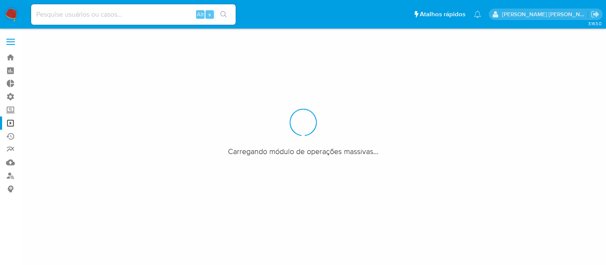 The width and height of the screenshot is (606, 265). What do you see at coordinates (595, 14) in the screenshot?
I see `a: Sair` at bounding box center [595, 14].